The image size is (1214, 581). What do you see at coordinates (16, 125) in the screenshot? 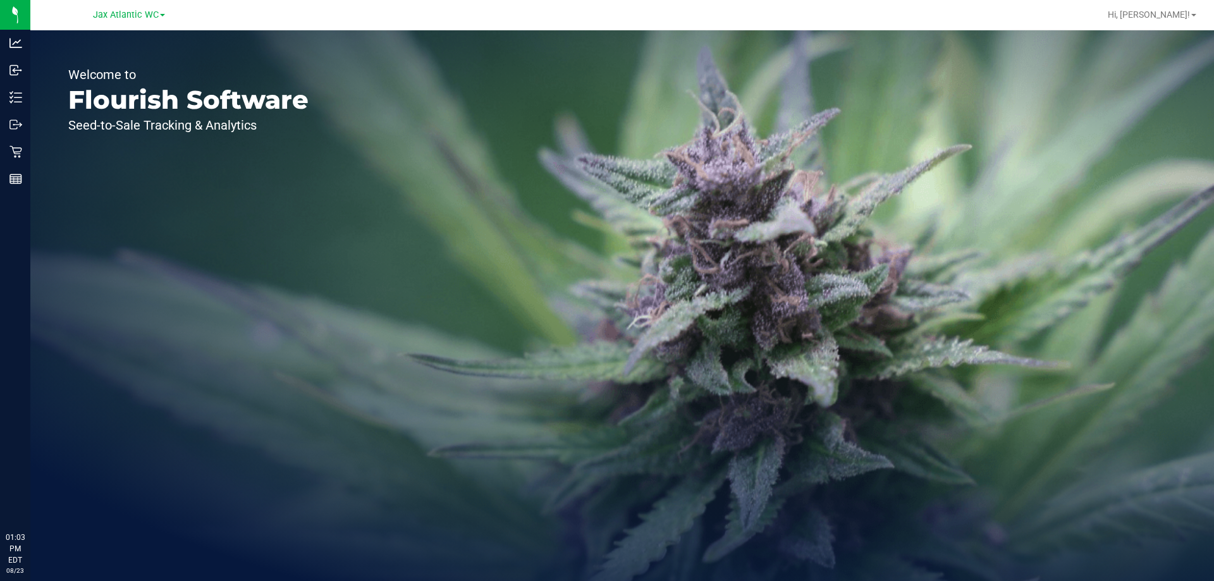
I see `inline-svg: Outbound` at bounding box center [16, 125].